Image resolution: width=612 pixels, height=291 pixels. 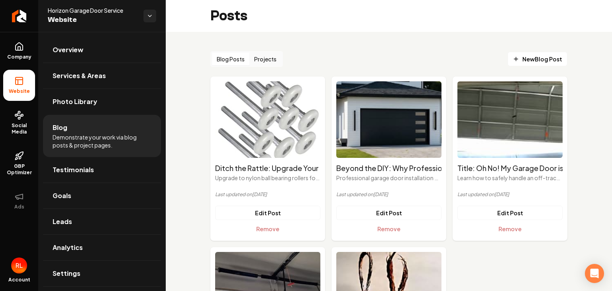 I want to click on h2: Beyond the DIY: Why Professional Garage Door Installation is the Smart Choice, so click(x=389, y=168).